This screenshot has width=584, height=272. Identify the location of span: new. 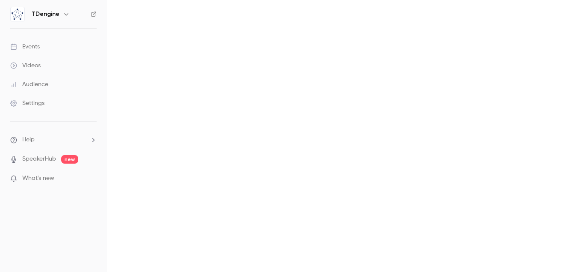
(70, 159).